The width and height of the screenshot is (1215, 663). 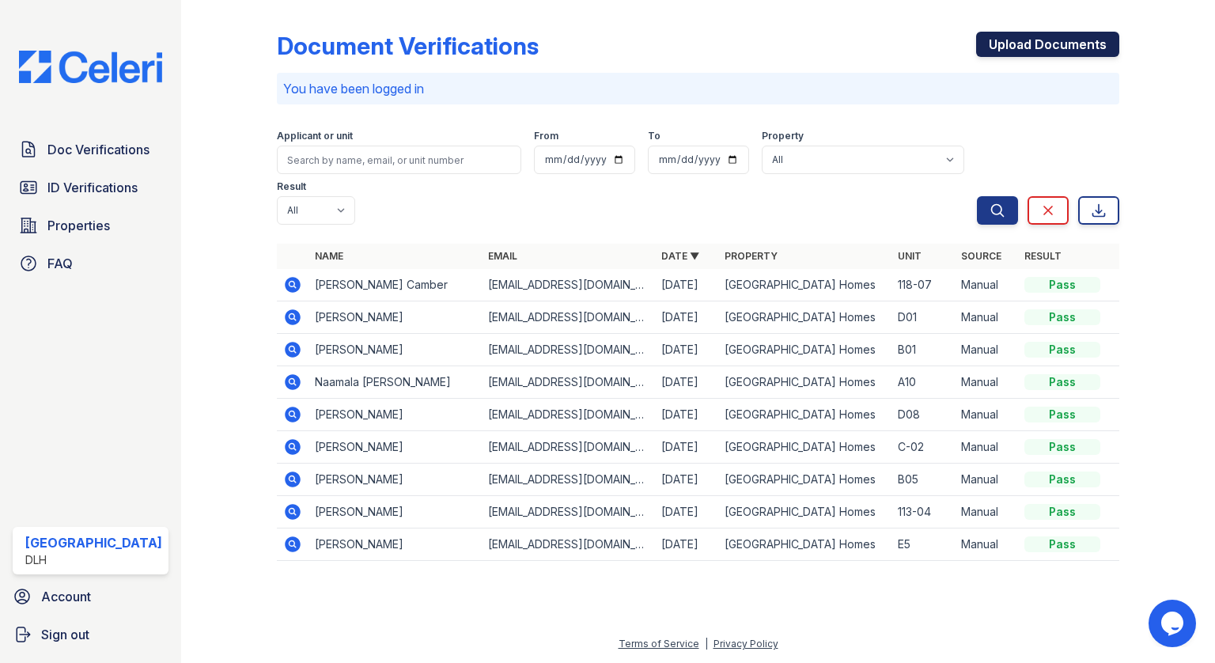 What do you see at coordinates (90, 263) in the screenshot?
I see `a: FAQ` at bounding box center [90, 263].